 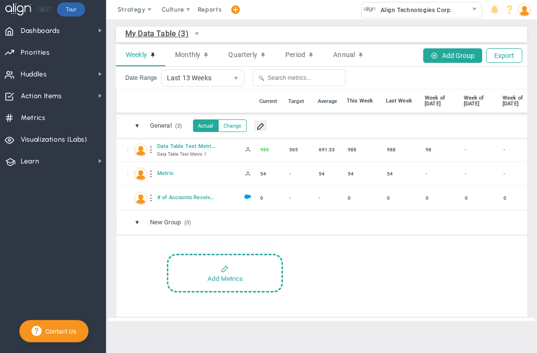 I want to click on span: # of Accounts Received Impact Slides Delivered - QUARTERLY, so click(x=187, y=197).